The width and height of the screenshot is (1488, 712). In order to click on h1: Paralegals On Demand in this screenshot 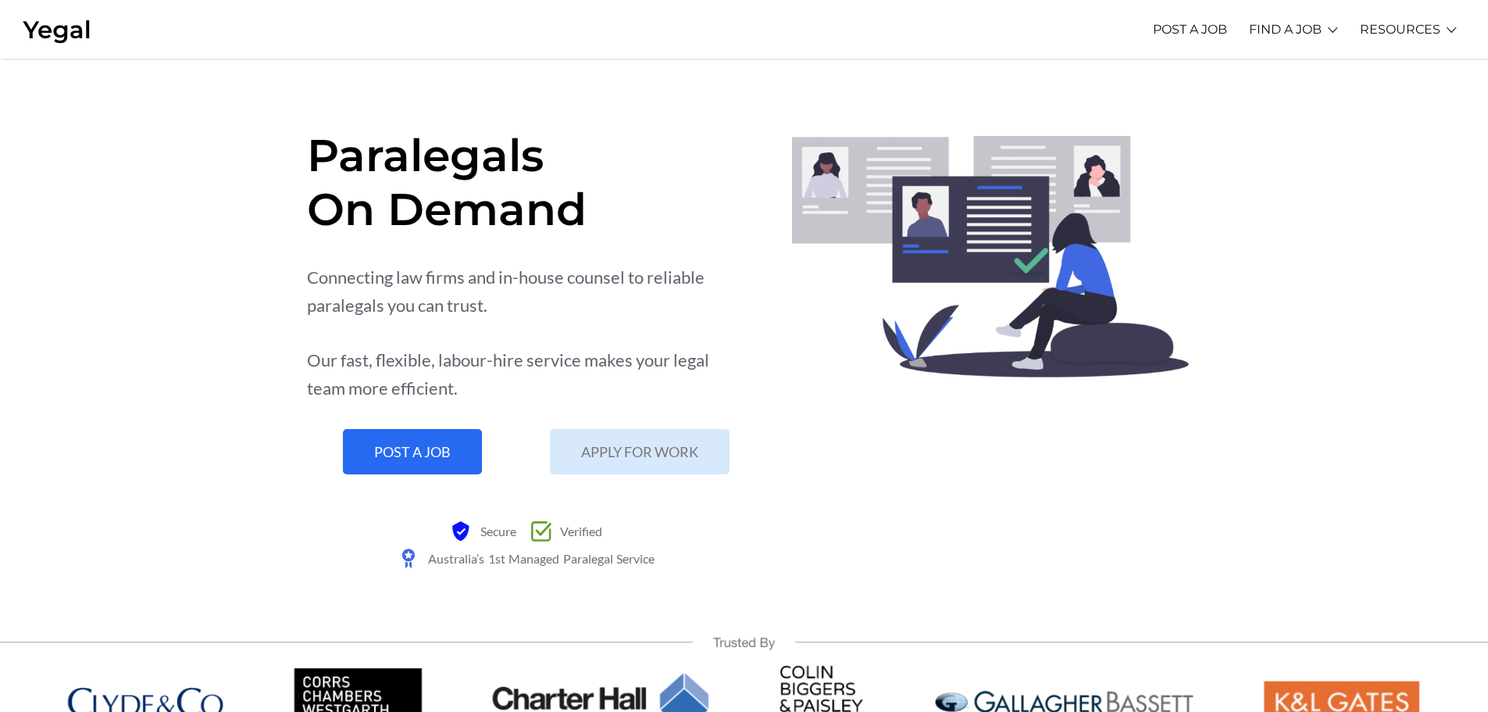, I will do `click(526, 182)`.